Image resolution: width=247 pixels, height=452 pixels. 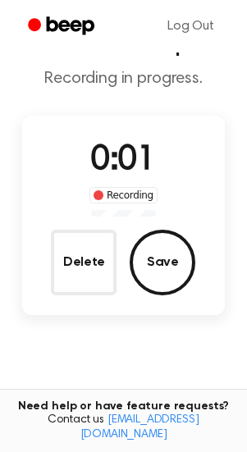 I want to click on button: Save Audio Record, so click(x=162, y=262).